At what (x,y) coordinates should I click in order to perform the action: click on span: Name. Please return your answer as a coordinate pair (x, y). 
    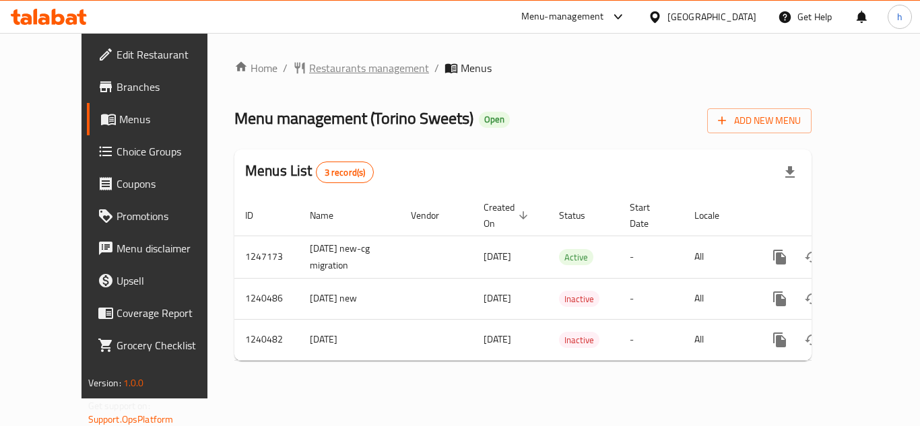
    Looking at the image, I should click on (330, 216).